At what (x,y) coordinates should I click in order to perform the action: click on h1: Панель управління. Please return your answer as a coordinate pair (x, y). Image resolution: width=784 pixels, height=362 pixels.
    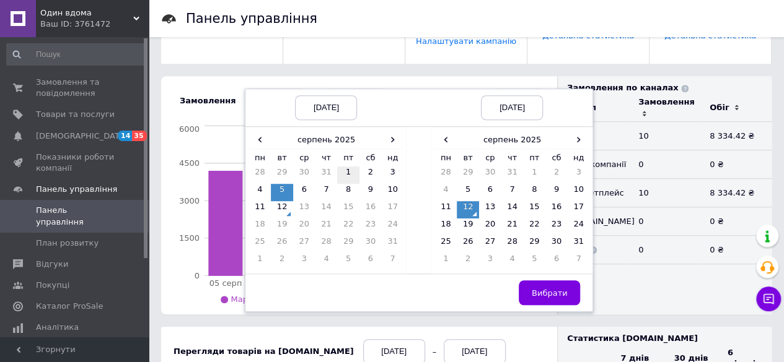
    Looking at the image, I should click on (251, 19).